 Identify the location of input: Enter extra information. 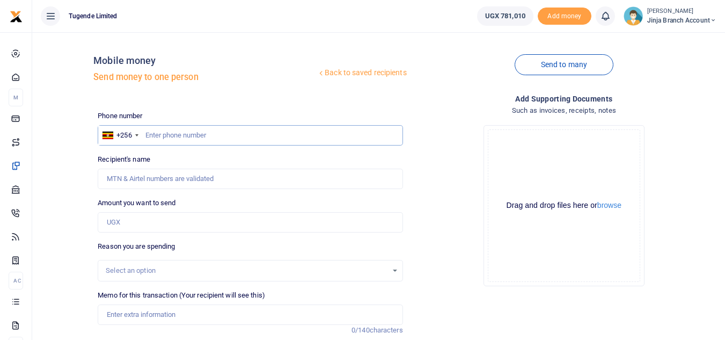
(250, 314).